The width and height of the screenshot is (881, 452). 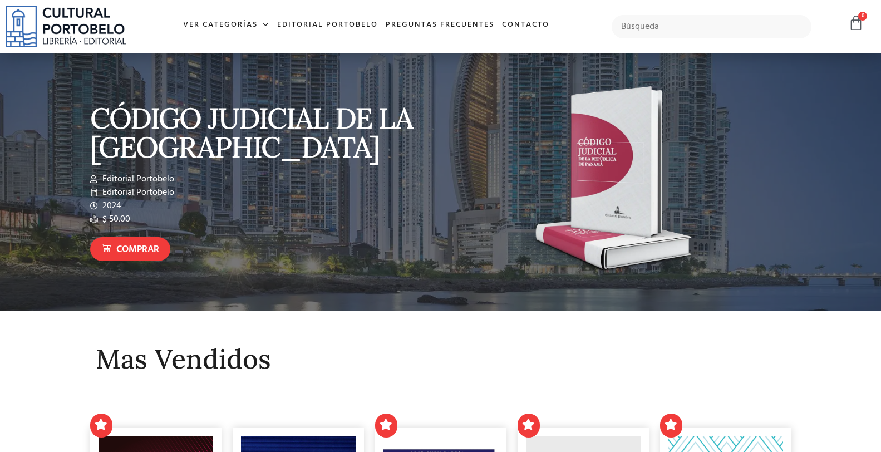 What do you see at coordinates (110, 206) in the screenshot?
I see `span: 2024` at bounding box center [110, 206].